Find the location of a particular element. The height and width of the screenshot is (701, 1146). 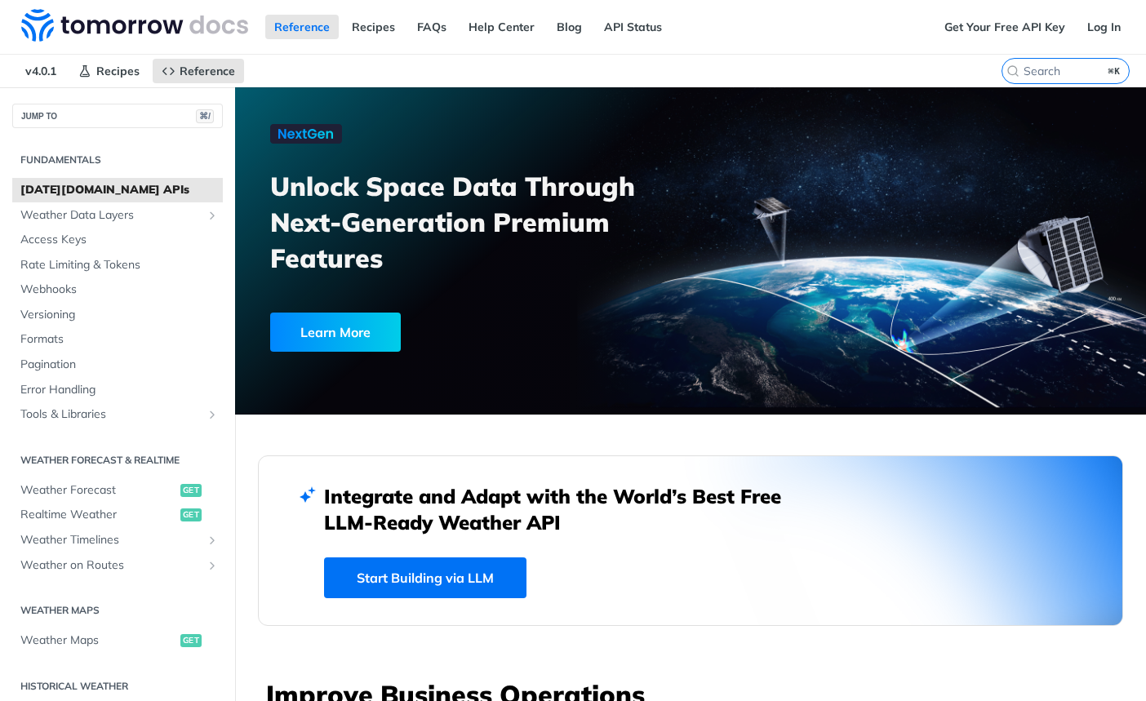

a: Formats is located at coordinates (118, 340).